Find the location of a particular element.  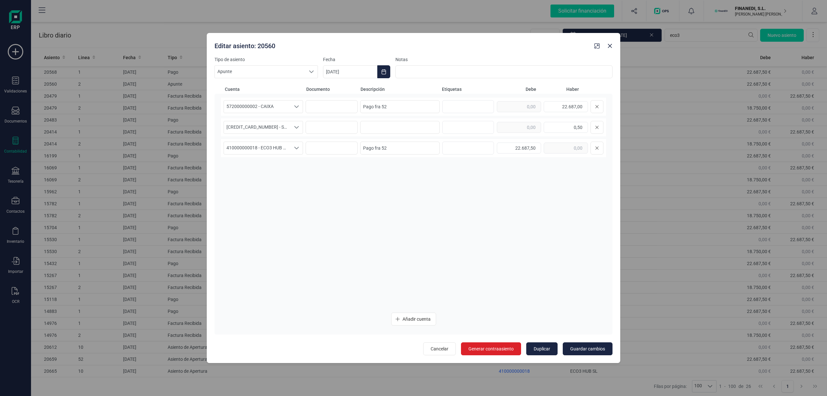

button: Generar contraasiento is located at coordinates (491, 349).